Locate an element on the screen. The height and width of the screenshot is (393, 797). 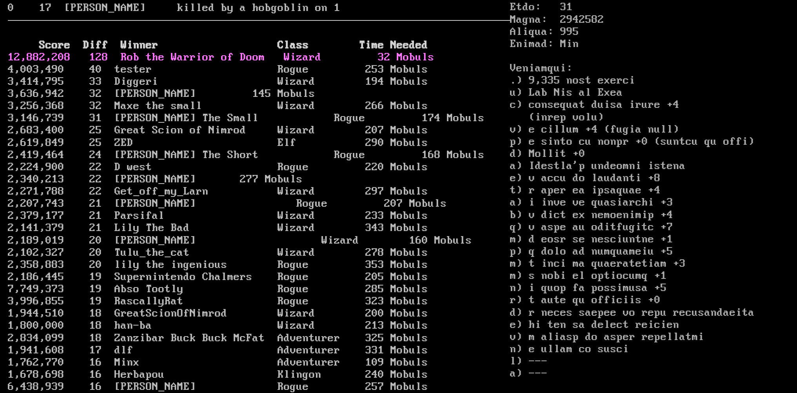
a: 2,834,099 18 Zanzibar Buck Buck McFat Adventurer 325 Mobuls is located at coordinates (218, 338).